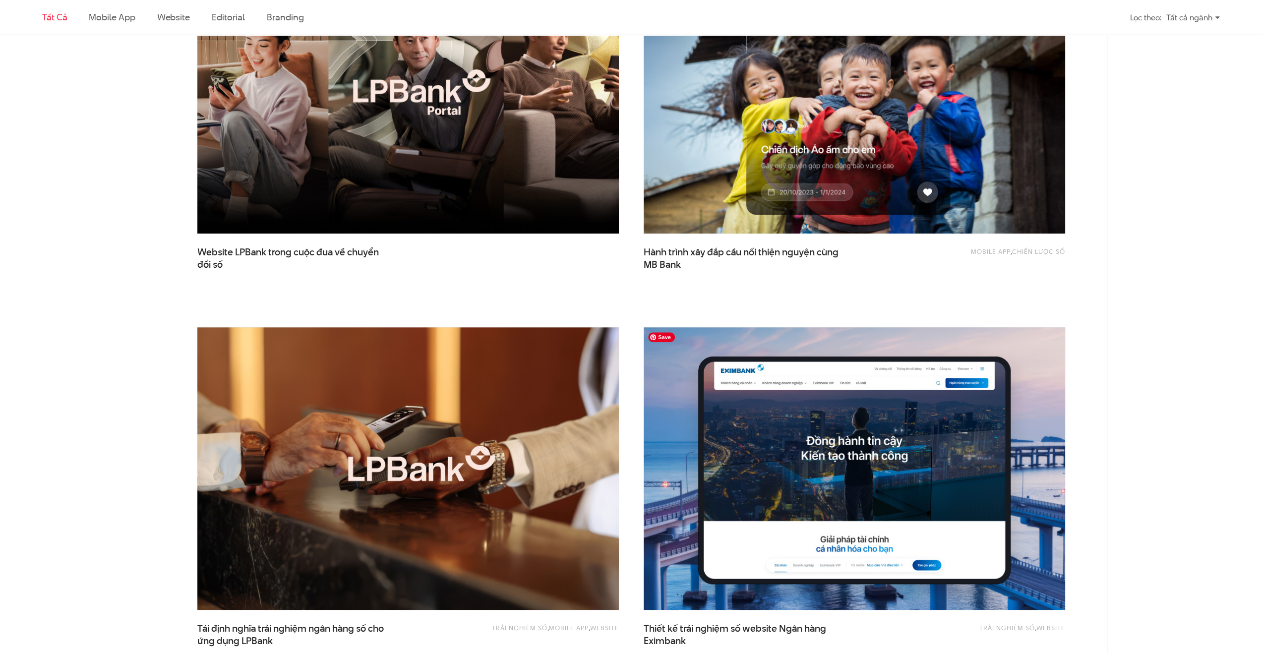 This screenshot has width=1262, height=654. I want to click on span: MB Bank, so click(662, 265).